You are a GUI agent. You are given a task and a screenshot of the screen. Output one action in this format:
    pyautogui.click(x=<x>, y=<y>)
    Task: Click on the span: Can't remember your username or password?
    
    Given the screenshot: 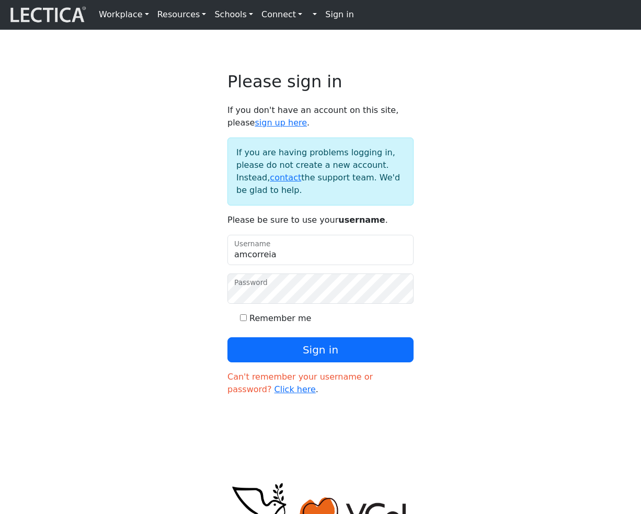 What is the action you would take?
    pyautogui.click(x=300, y=383)
    